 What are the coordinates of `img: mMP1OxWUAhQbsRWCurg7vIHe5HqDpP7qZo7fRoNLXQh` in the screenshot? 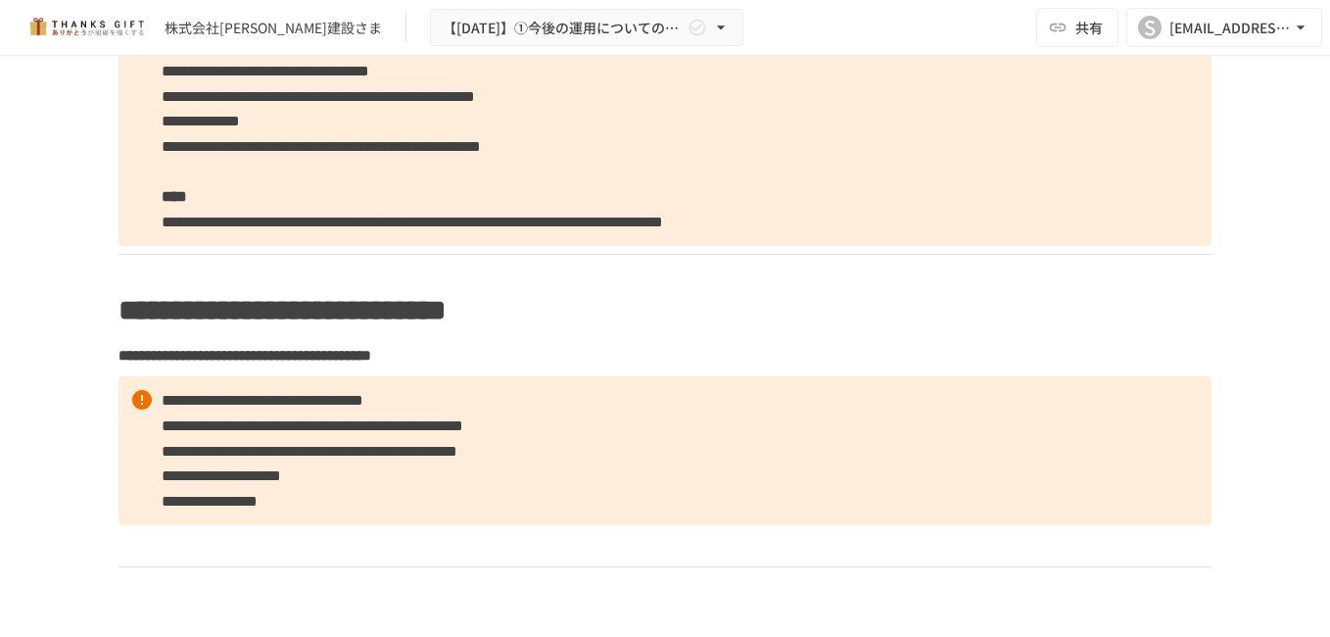 It's located at (86, 27).